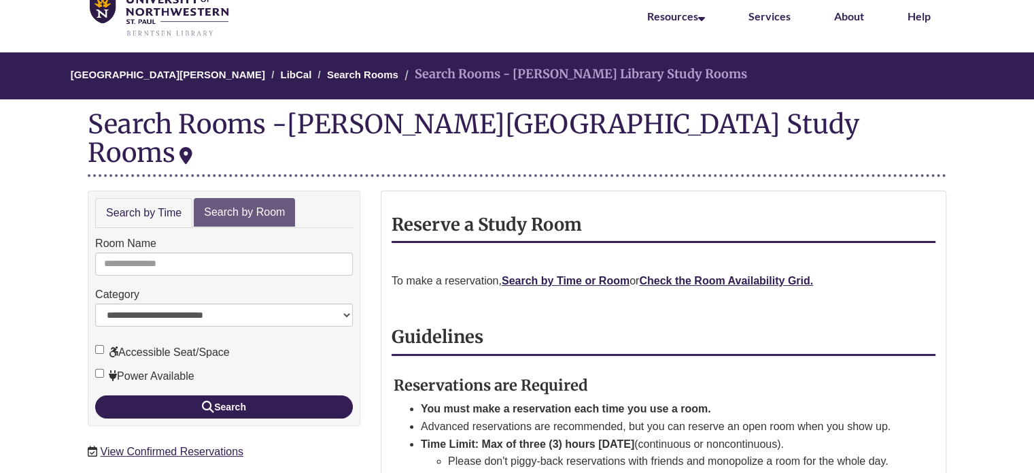 This screenshot has height=473, width=1034. What do you see at coordinates (144, 213) in the screenshot?
I see `a: Search by Time` at bounding box center [144, 213].